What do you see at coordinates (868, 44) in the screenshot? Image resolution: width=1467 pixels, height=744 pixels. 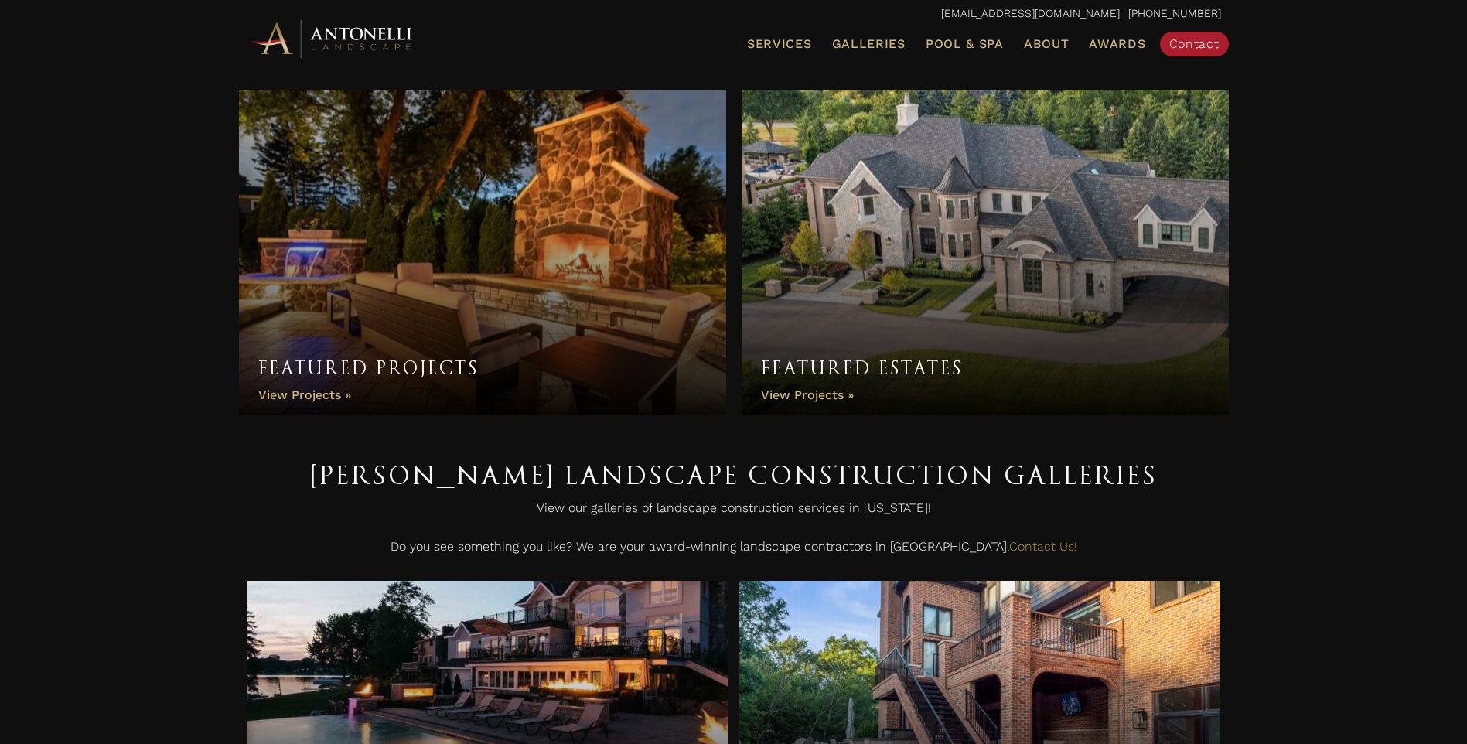 I see `a: Galleries` at bounding box center [868, 44].